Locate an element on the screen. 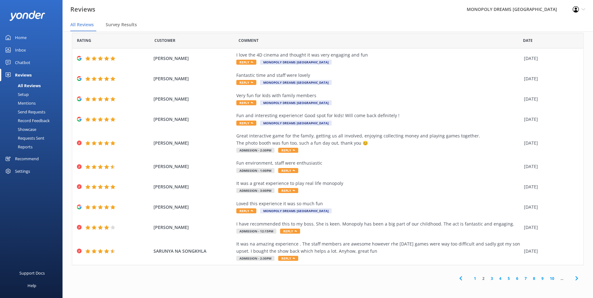  div: Fantastic time and staff were lovely is located at coordinates (379, 75).